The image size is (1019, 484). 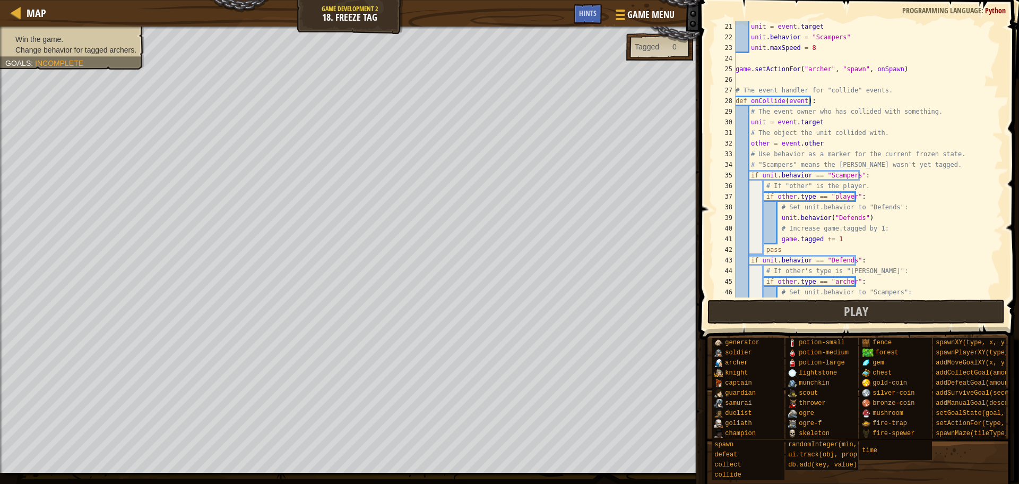 I want to click on div: 45, so click(x=725, y=281).